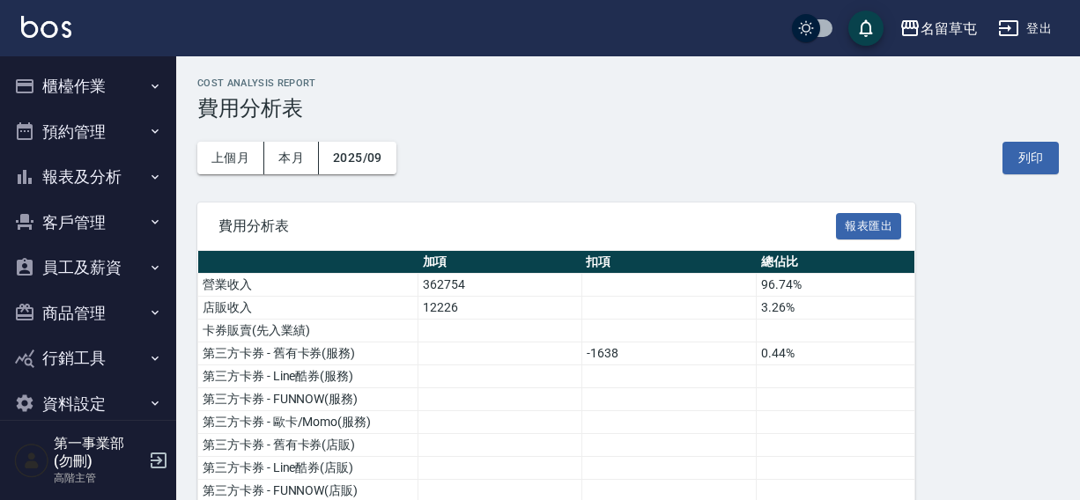 Image resolution: width=1080 pixels, height=500 pixels. What do you see at coordinates (1031, 158) in the screenshot?
I see `button: 列印` at bounding box center [1031, 158].